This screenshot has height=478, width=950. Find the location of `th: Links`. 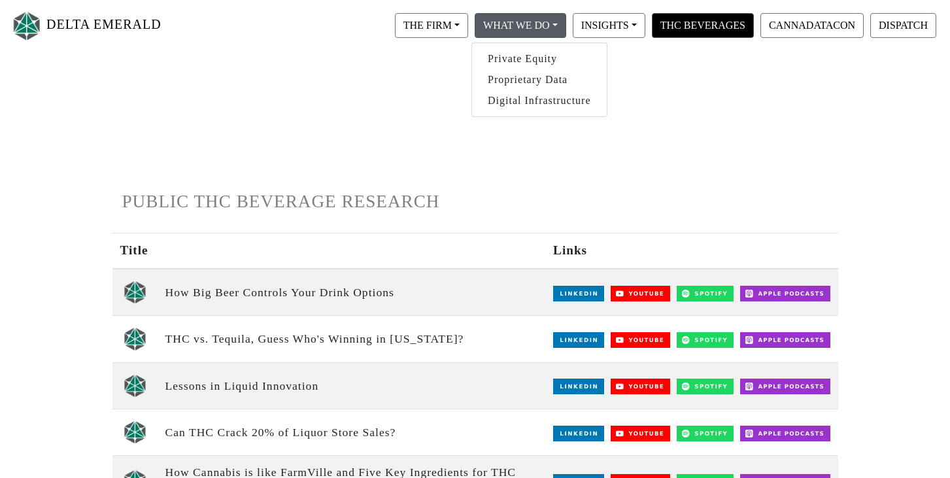

th: Links is located at coordinates (691, 251).